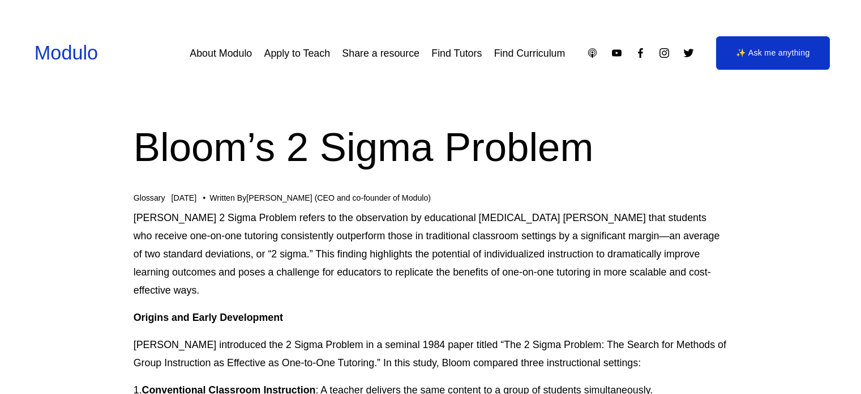 Image resolution: width=861 pixels, height=394 pixels. Describe the element at coordinates (456, 53) in the screenshot. I see `a: Find Tutors` at that location.